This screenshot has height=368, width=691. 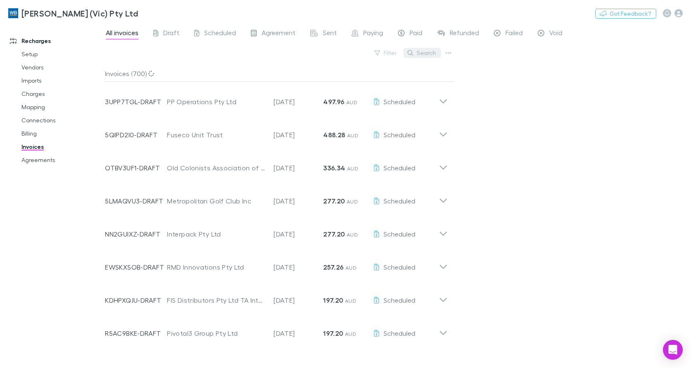 I want to click on span: Paying, so click(x=373, y=34).